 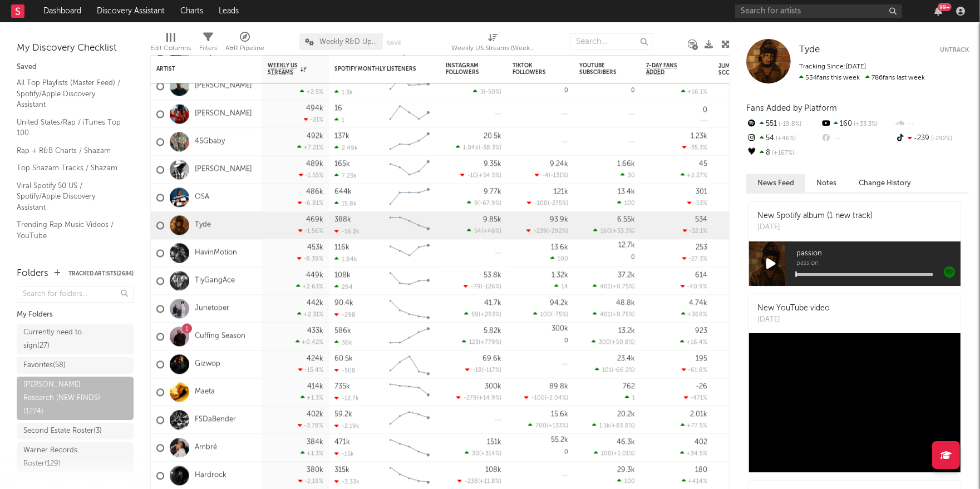 I want to click on div: -61.8 %, so click(x=695, y=370).